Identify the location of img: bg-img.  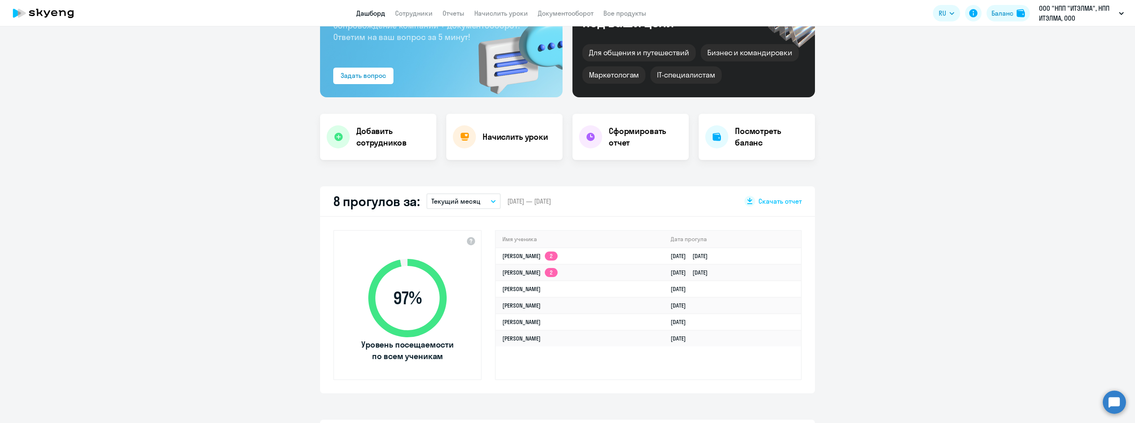
(514, 51).